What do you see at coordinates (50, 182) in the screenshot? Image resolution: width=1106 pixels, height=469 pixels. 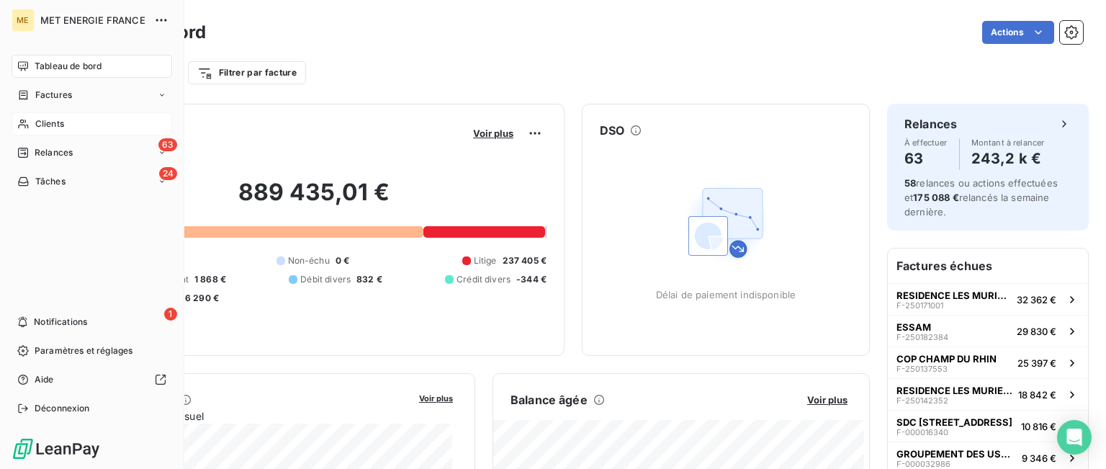 I see `span: Tâches` at bounding box center [50, 182].